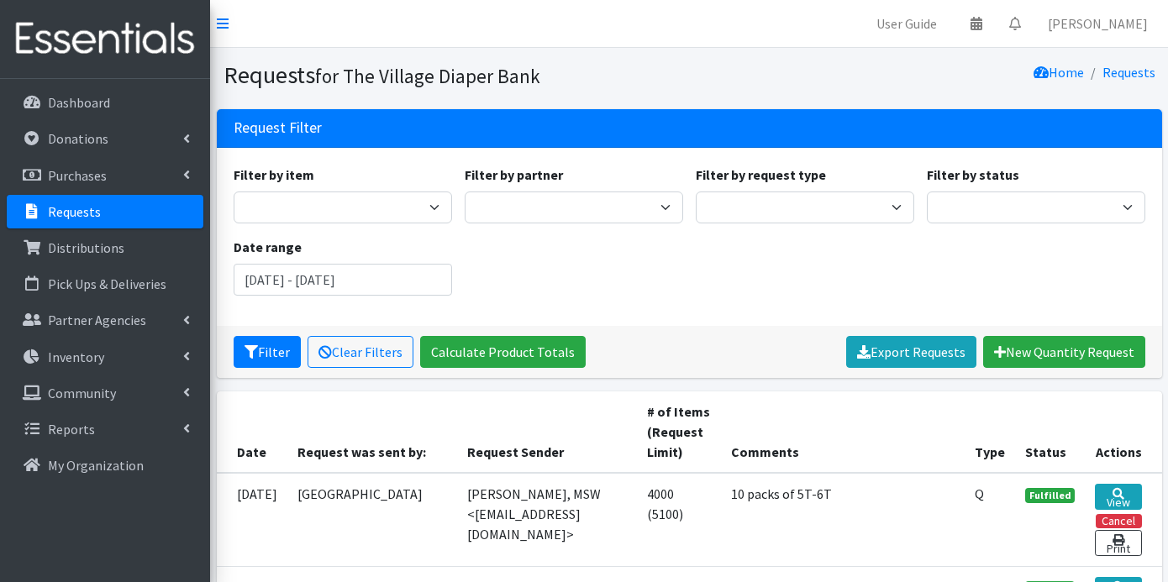 The width and height of the screenshot is (1168, 582). I want to click on a: Dashboard, so click(105, 102).